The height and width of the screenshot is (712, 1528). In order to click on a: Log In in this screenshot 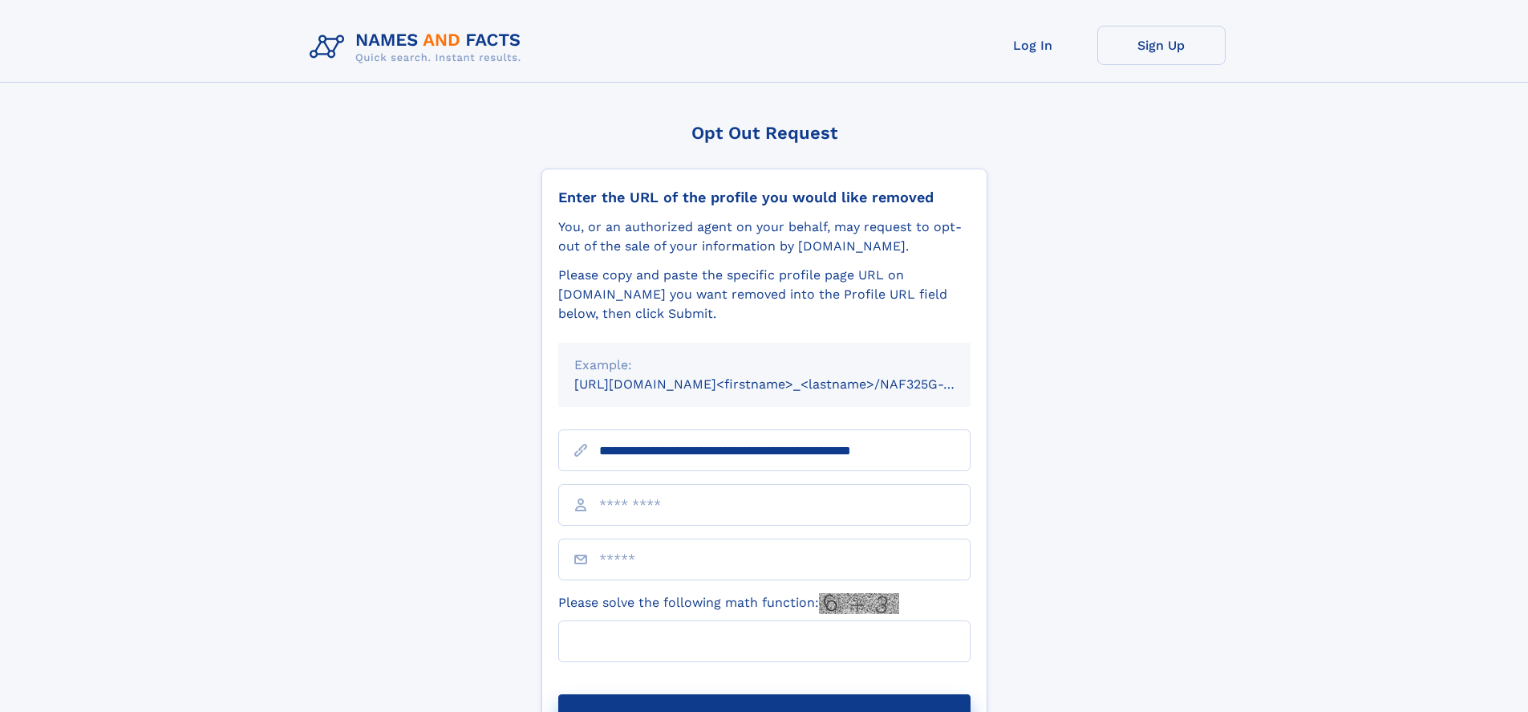, I will do `click(1033, 45)`.